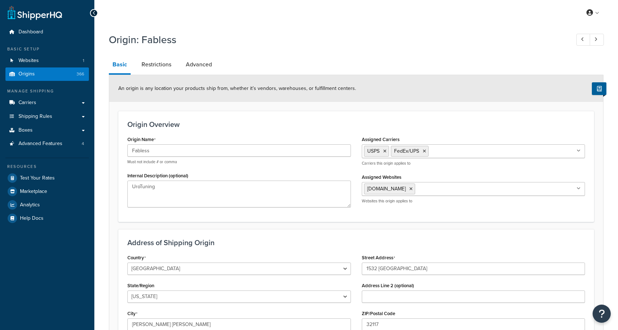 The image size is (618, 330). I want to click on span: Boxes, so click(25, 130).